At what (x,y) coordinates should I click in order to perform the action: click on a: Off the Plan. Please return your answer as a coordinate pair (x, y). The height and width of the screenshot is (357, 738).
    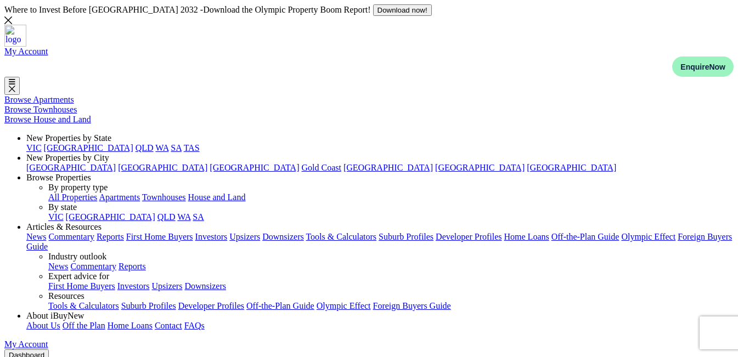
    Looking at the image, I should click on (84, 325).